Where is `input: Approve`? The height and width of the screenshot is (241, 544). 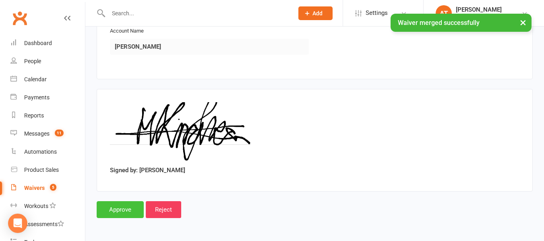
input: Approve is located at coordinates (120, 210).